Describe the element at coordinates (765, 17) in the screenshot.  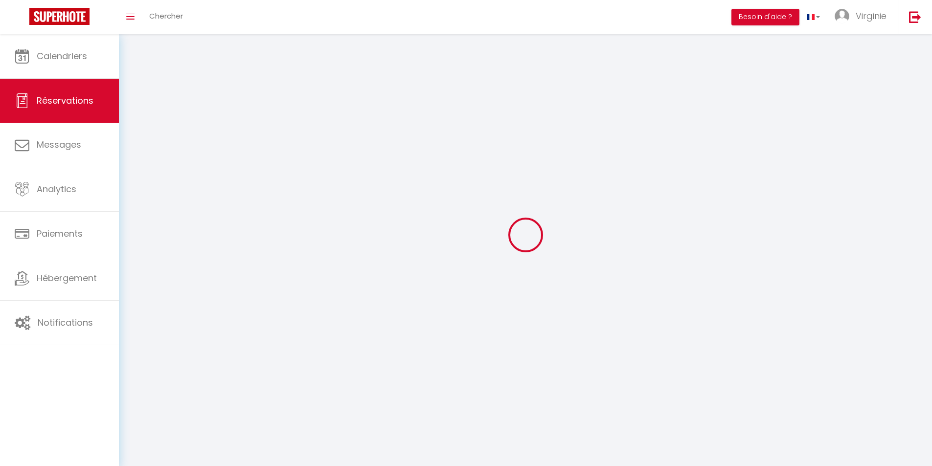
I see `button: Besoin d'aide ?` at that location.